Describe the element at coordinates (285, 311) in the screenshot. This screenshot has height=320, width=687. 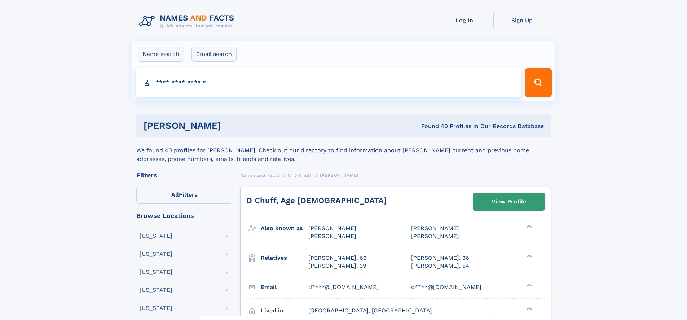
I see `h3: Lived in` at that location.